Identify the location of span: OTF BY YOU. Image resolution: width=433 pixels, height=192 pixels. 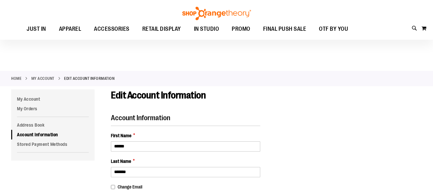
(333, 29).